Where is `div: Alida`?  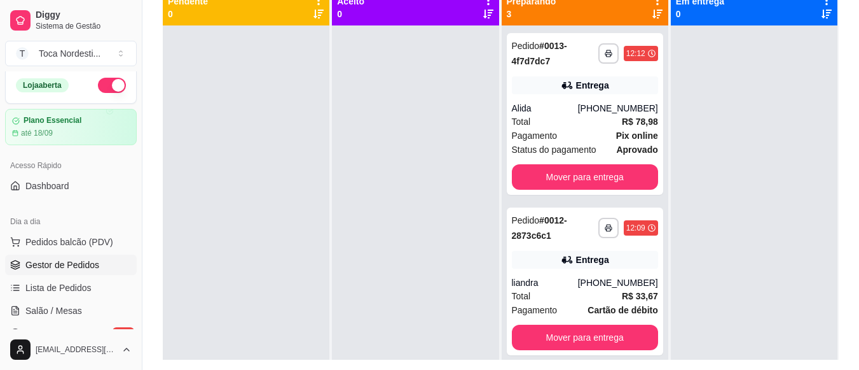 div: Alida is located at coordinates (545, 108).